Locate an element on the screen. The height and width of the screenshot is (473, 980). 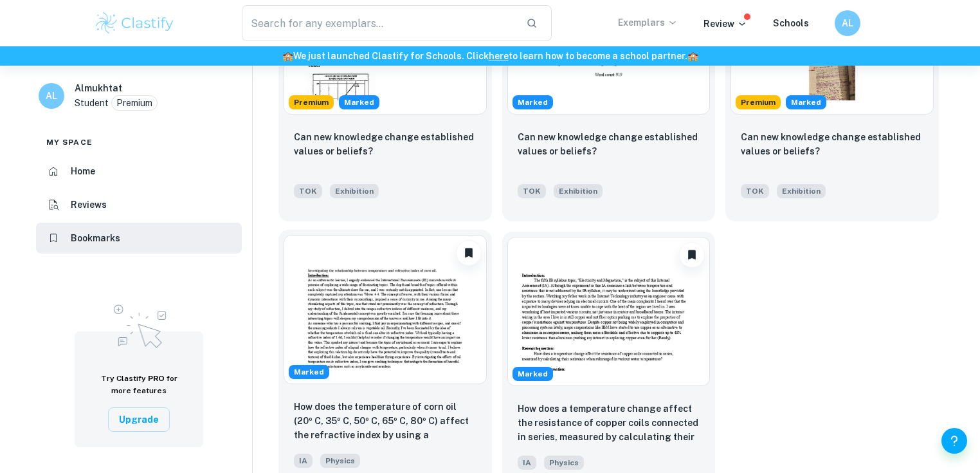
p: Exemplars is located at coordinates (647, 23).